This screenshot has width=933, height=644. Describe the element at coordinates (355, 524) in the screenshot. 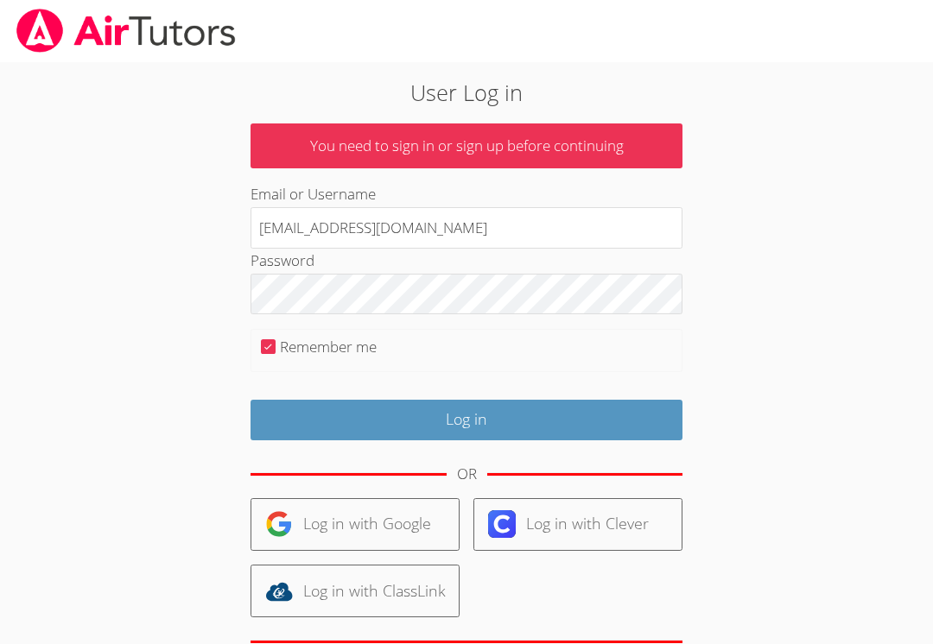

I see `a: Log in with Google` at that location.